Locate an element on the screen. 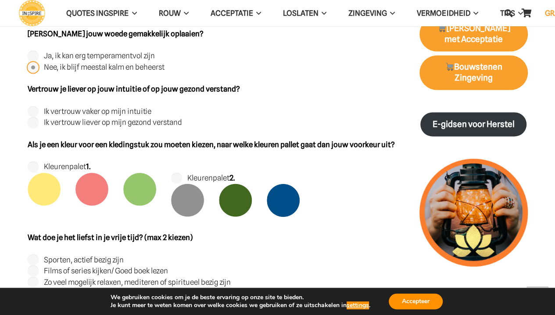 The image size is (555, 315). span: Acceptatie is located at coordinates (232, 13).